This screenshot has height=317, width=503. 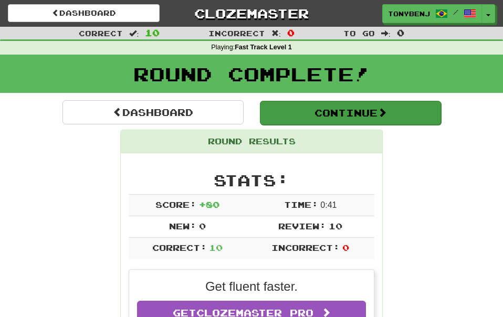 What do you see at coordinates (328, 205) in the screenshot?
I see `span: 0 : 41` at bounding box center [328, 205].